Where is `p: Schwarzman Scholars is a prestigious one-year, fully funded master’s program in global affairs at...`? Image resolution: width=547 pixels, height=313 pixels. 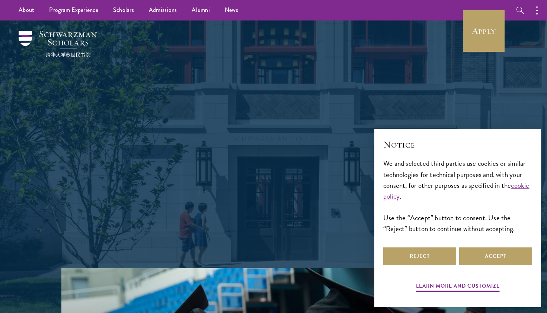 p: Schwarzman Scholars is a prestigious one-year, fully funded master’s program in global affairs at... is located at coordinates (273, 177).